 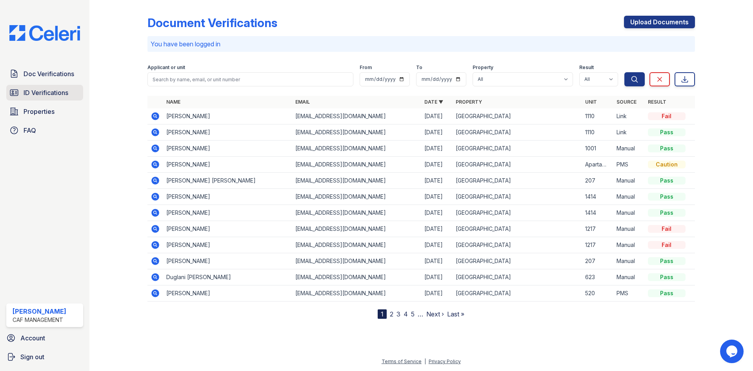 What do you see at coordinates (667, 164) in the screenshot?
I see `div: Caution` at bounding box center [667, 164].